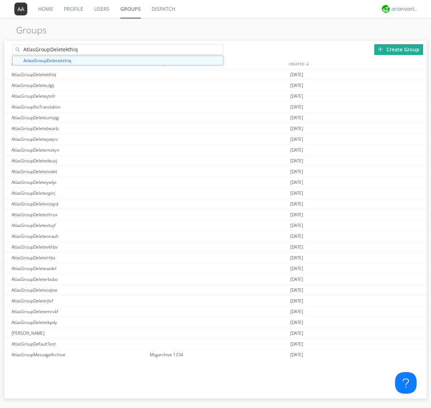  I want to click on div: AtlasGroupDeleteonauh, so click(79, 236).